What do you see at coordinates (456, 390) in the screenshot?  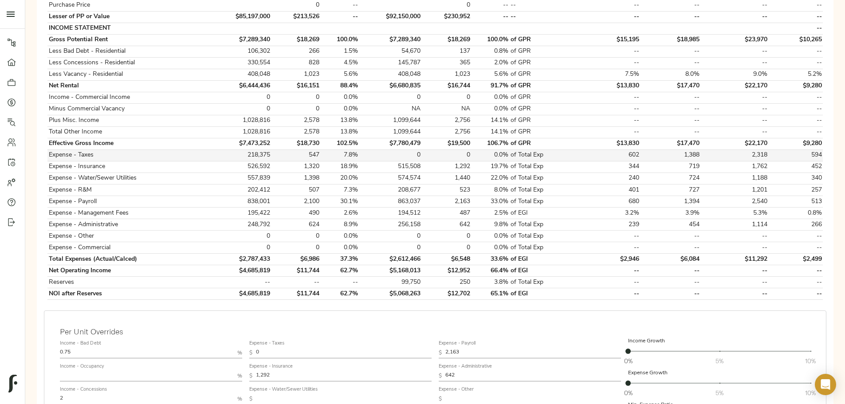 I see `label: Expense - Other` at bounding box center [456, 390].